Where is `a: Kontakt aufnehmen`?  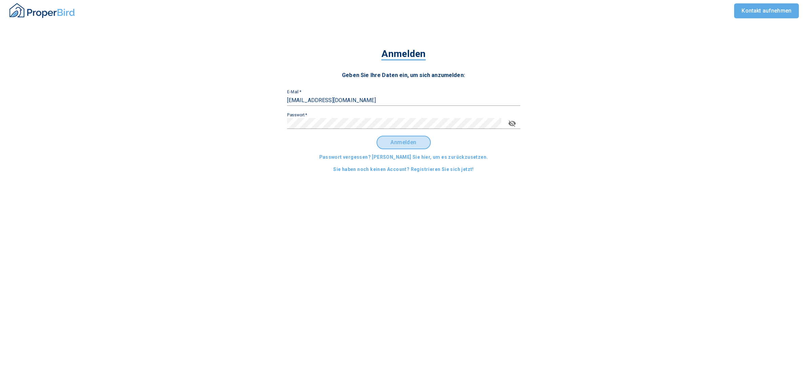 a: Kontakt aufnehmen is located at coordinates (767, 11).